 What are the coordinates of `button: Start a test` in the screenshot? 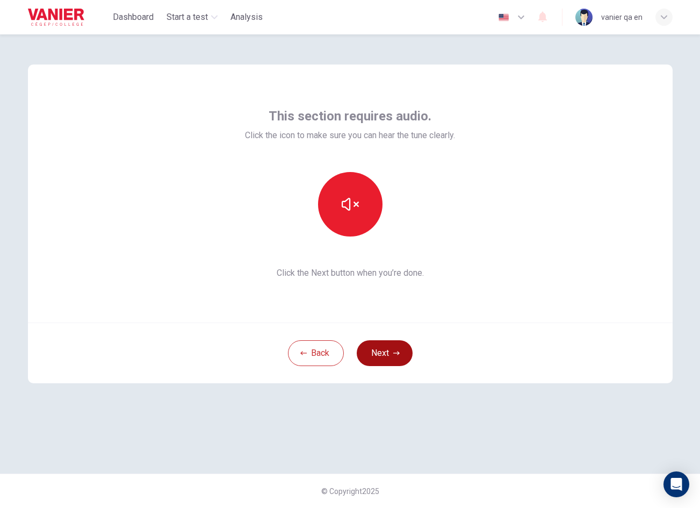 It's located at (192, 17).